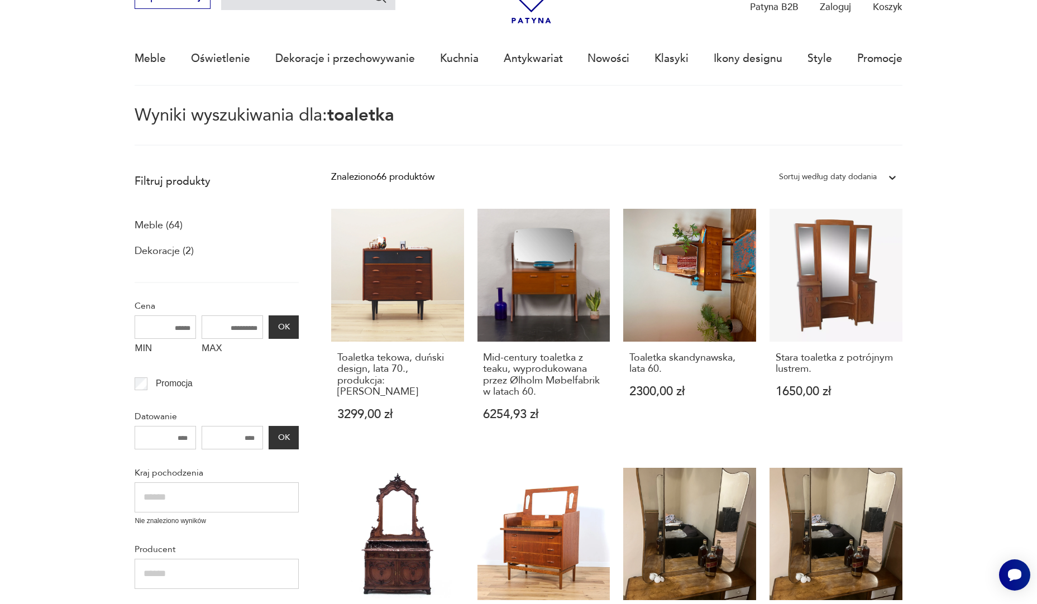 Image resolution: width=1037 pixels, height=604 pixels. What do you see at coordinates (690, 391) in the screenshot?
I see `p: 2300,00 zł` at bounding box center [690, 391].